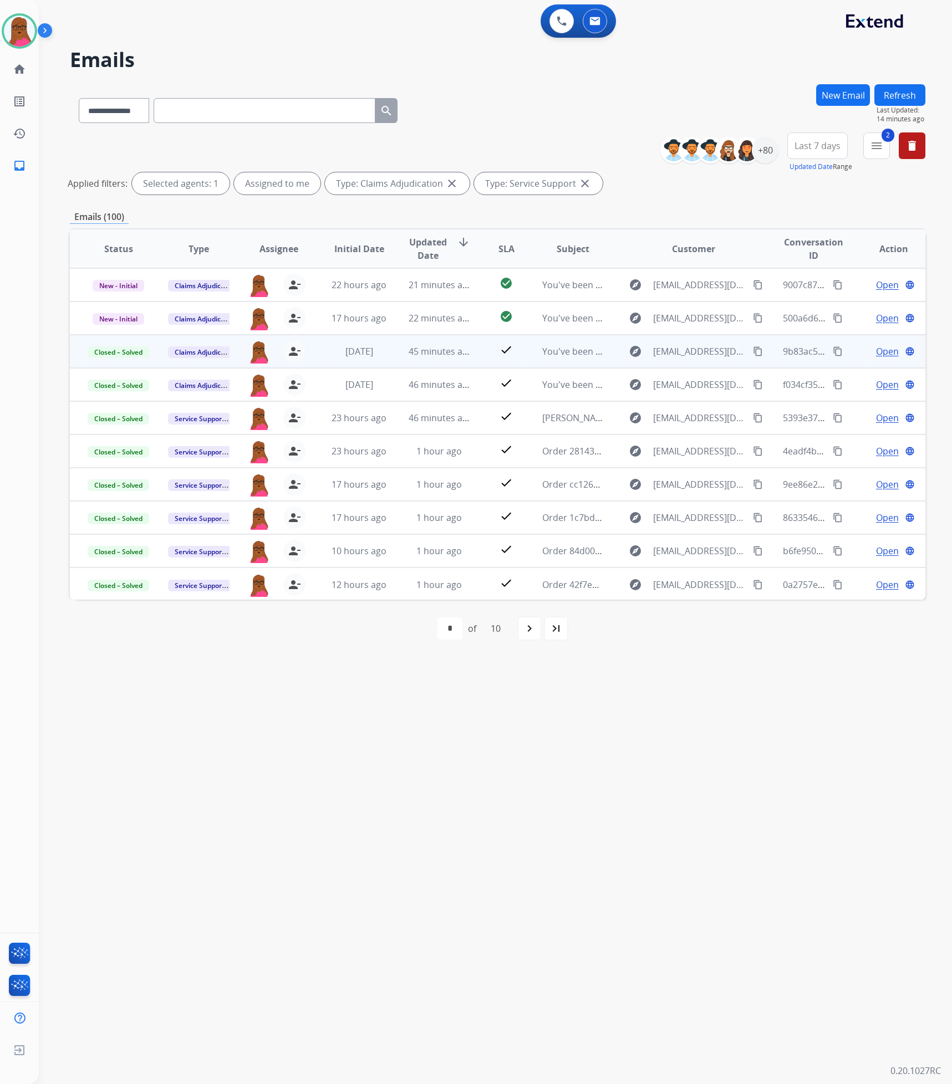 The height and width of the screenshot is (1084, 952). What do you see at coordinates (441, 318) in the screenshot?
I see `span: 22 minutes ago` at bounding box center [441, 318].